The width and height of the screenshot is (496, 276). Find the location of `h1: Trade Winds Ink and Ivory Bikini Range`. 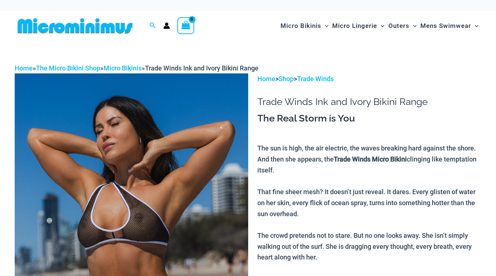

h1: Trade Winds Ink and Ivory Bikini Range is located at coordinates (369, 102).